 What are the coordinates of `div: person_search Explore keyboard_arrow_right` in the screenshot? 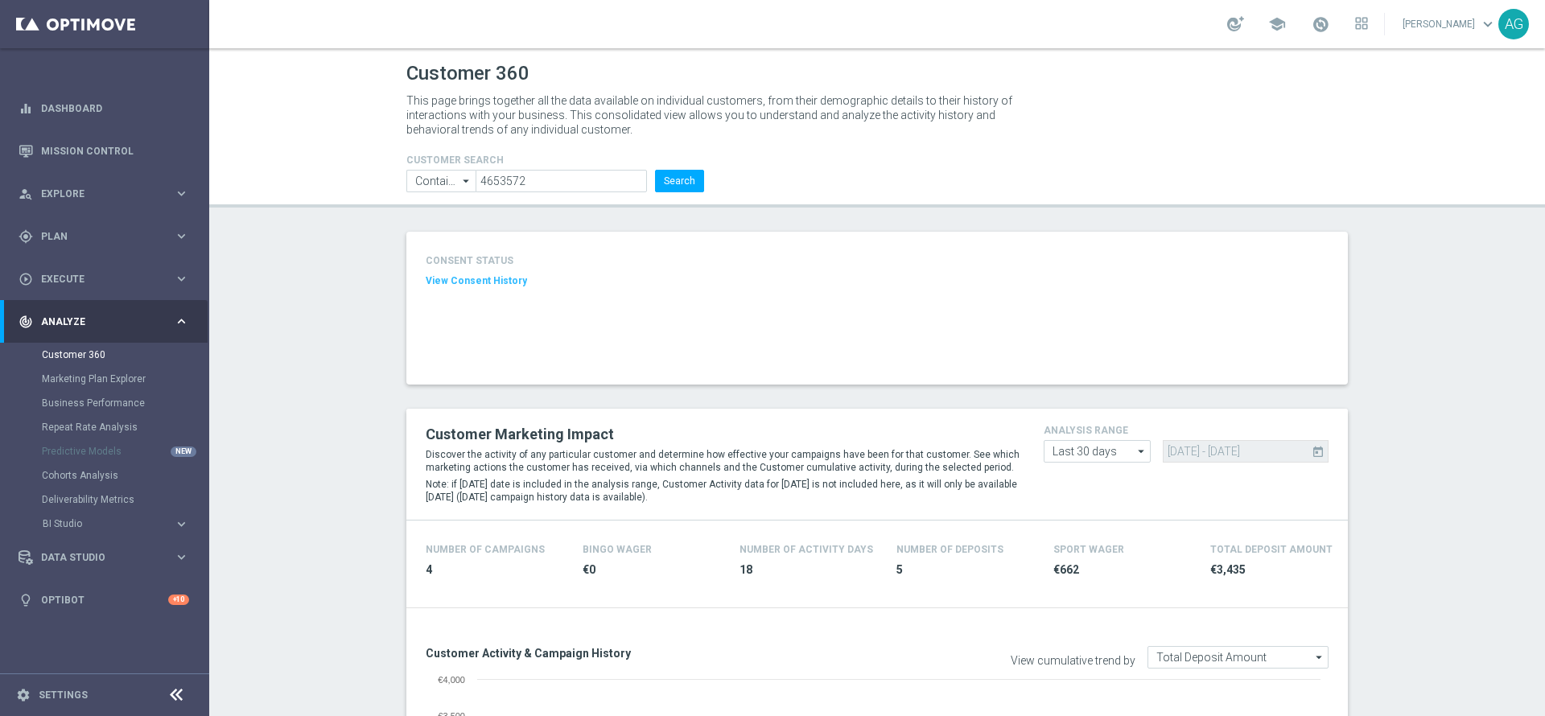 It's located at (104, 194).